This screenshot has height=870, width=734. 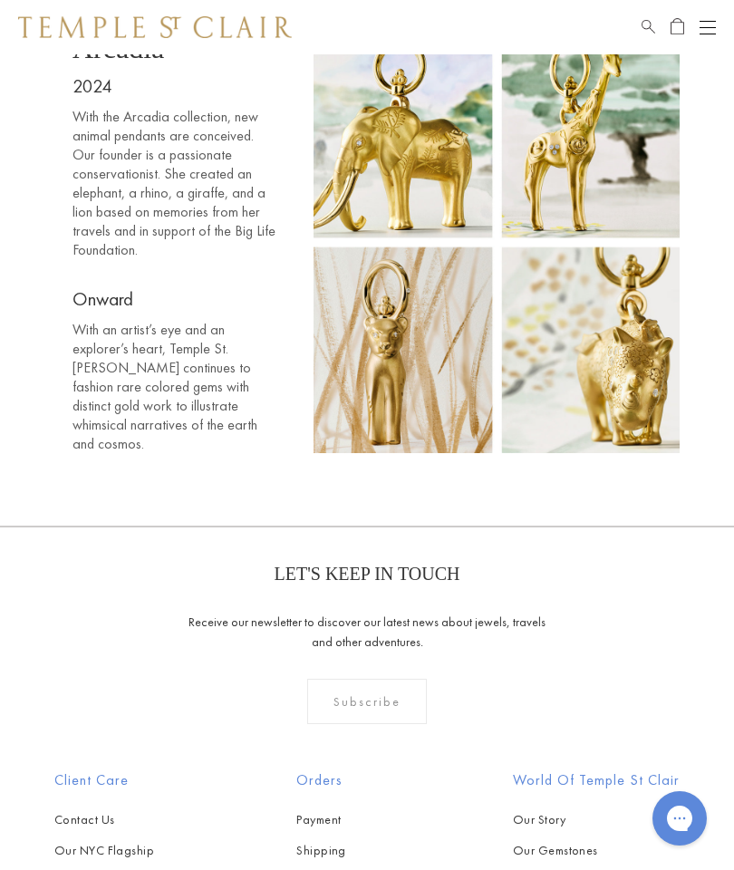 What do you see at coordinates (36, 34) in the screenshot?
I see `button: Gorgias live chat` at bounding box center [36, 34].